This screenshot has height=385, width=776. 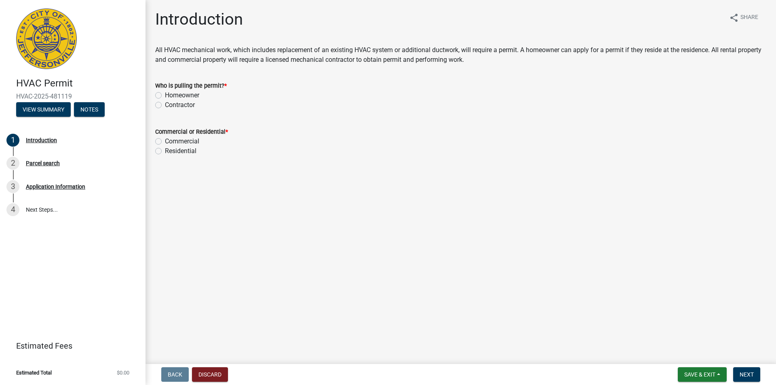 What do you see at coordinates (210, 375) in the screenshot?
I see `button: Discard` at bounding box center [210, 375].